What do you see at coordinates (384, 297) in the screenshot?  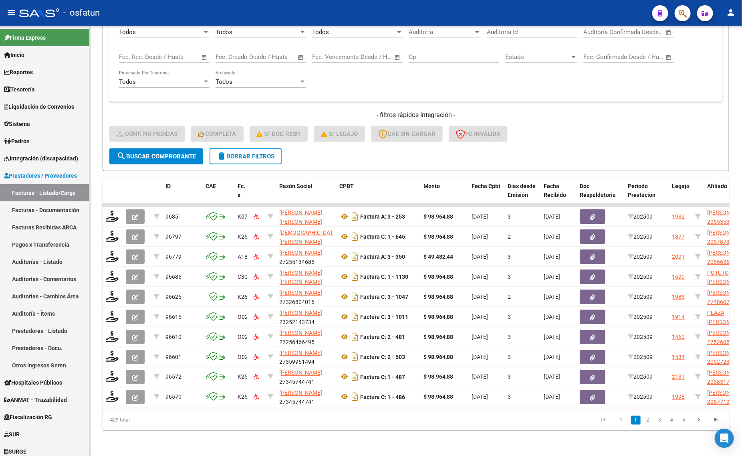 I see `strong: Factura C: 3 - 1047` at bounding box center [384, 297].